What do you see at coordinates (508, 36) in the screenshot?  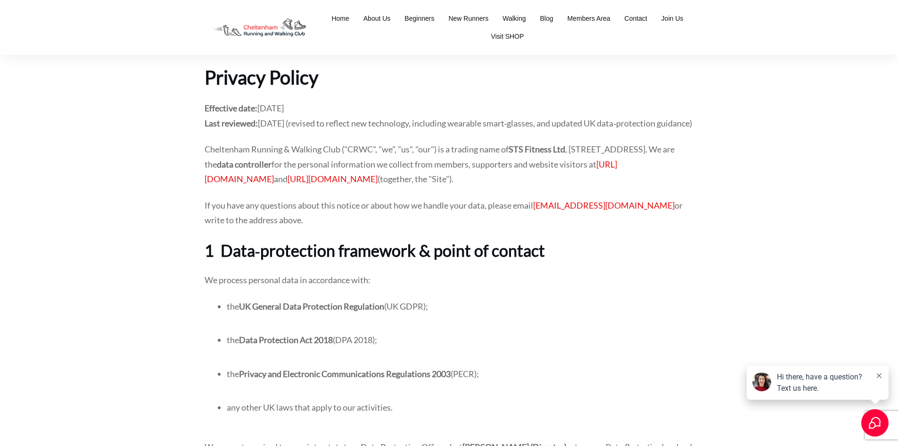 I see `a: Visit SHOP` at bounding box center [508, 36].